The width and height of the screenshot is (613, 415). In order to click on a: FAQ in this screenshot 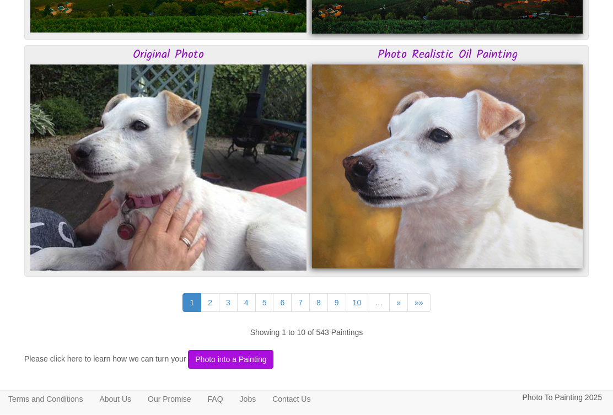, I will do `click(216, 399)`.